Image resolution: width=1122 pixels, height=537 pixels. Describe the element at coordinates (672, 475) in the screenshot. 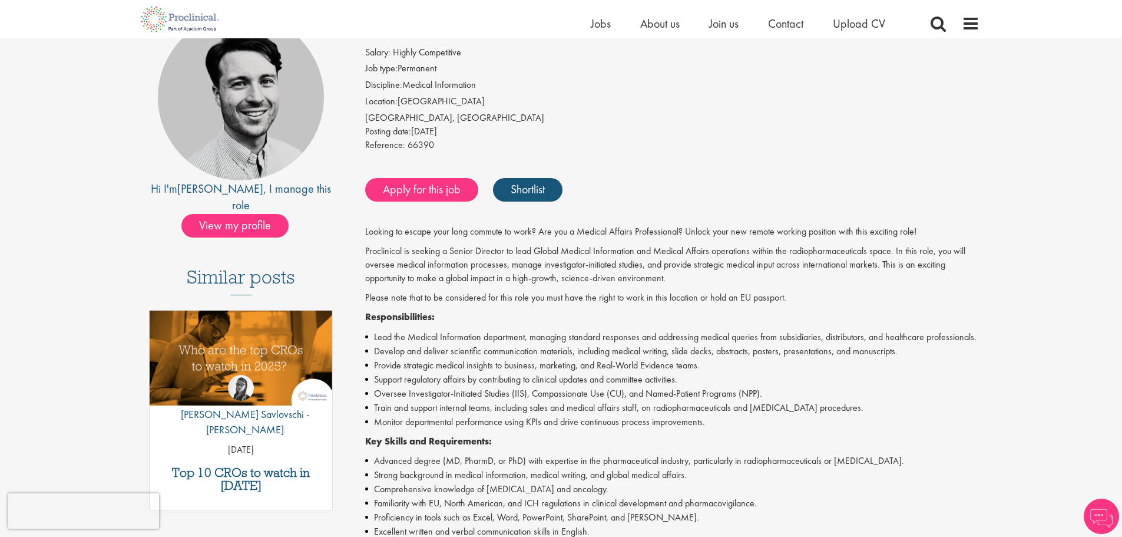

I see `li: Strong background in medical information, medical writing, and global medical affairs.` at that location.